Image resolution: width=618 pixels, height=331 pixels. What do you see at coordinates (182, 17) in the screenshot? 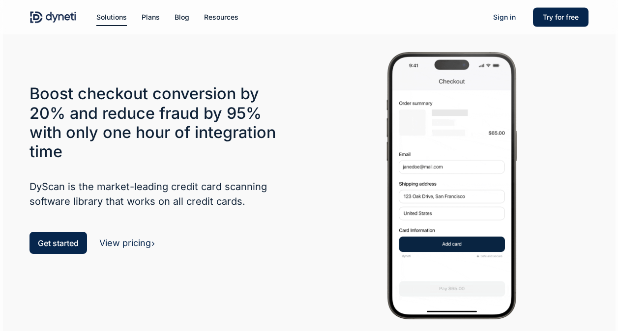
I see `span: Blog` at bounding box center [182, 17].